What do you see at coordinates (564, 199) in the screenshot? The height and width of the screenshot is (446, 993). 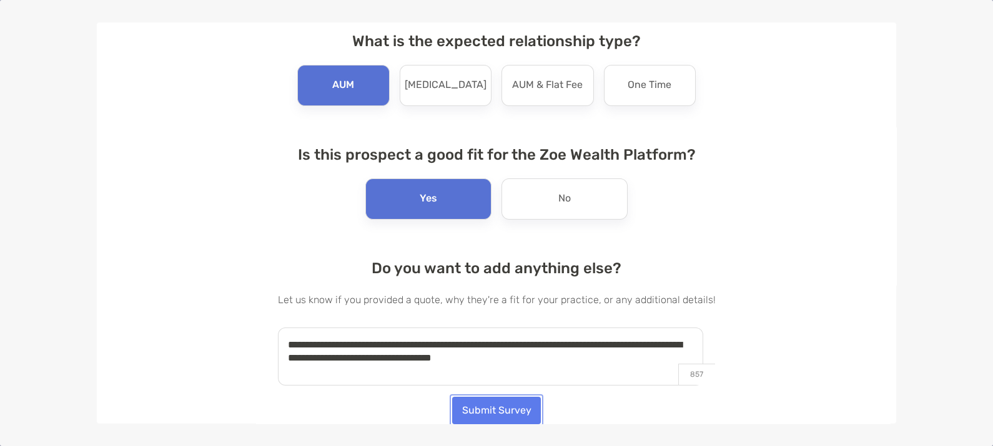 I see `p: No` at bounding box center [564, 199].